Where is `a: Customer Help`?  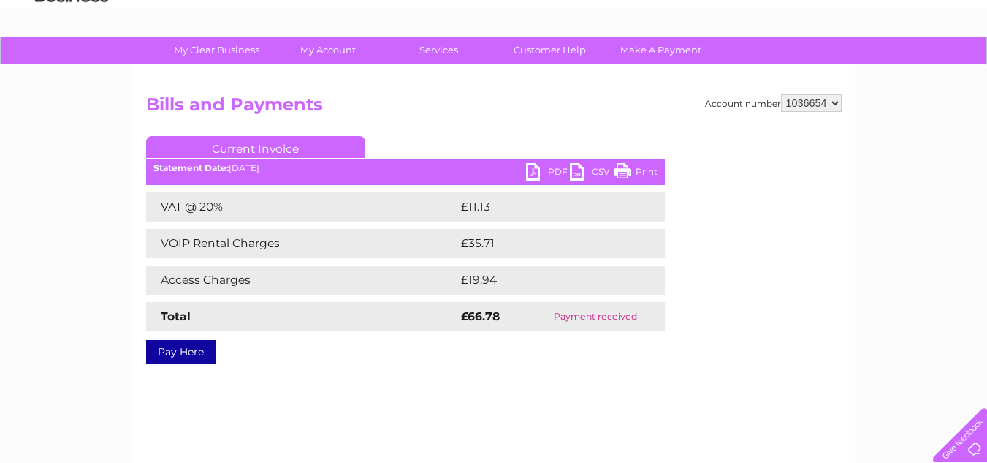 a: Customer Help is located at coordinates (550, 50).